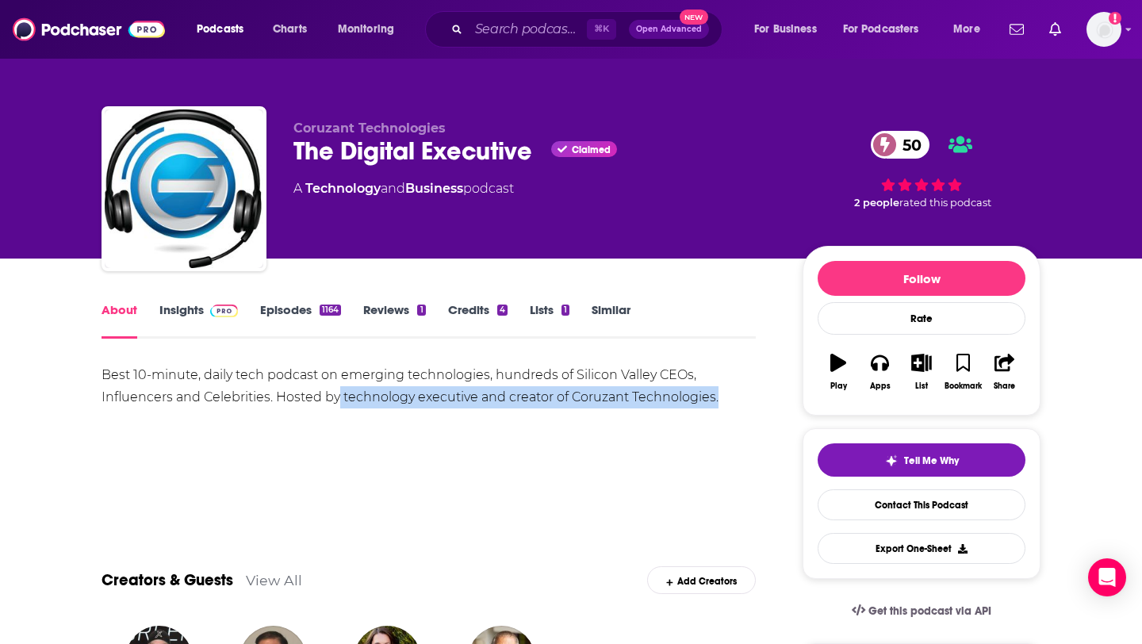  I want to click on div: Bookmark, so click(963, 386).